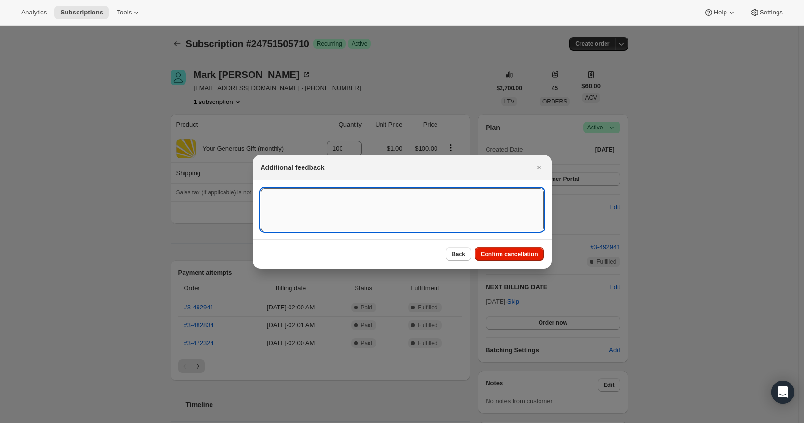 The width and height of the screenshot is (804, 423). Describe the element at coordinates (720, 13) in the screenshot. I see `button: Help` at that location.